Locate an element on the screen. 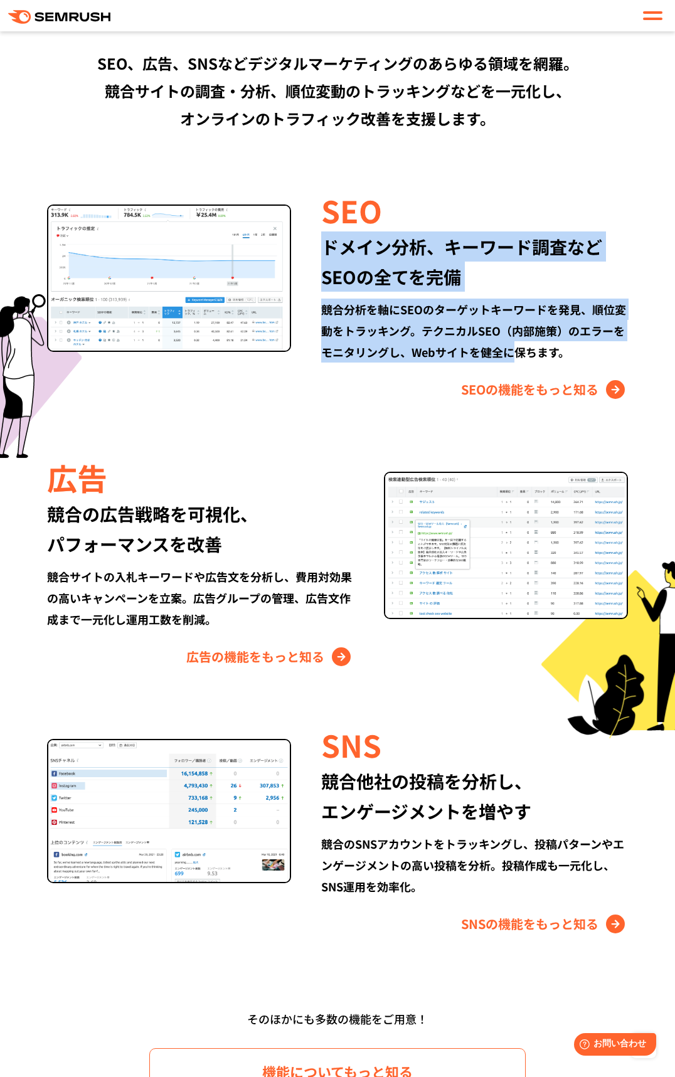 The height and width of the screenshot is (1077, 675). a: SNSの機能をもっと知る is located at coordinates (545, 924).